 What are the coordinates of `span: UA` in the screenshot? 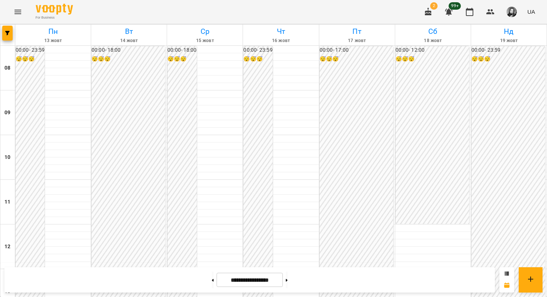 It's located at (531, 12).